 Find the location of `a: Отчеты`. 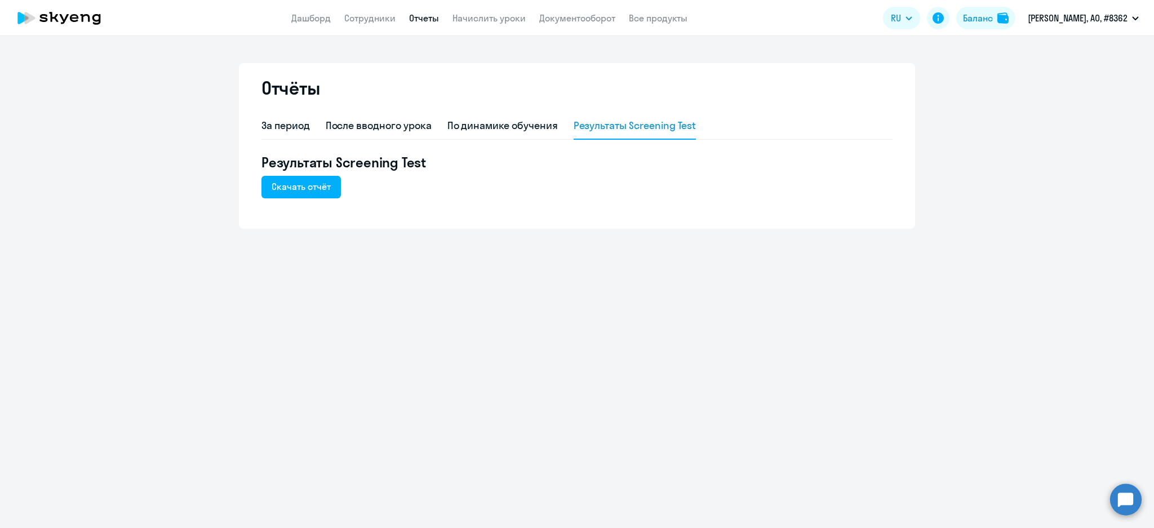

a: Отчеты is located at coordinates (424, 18).